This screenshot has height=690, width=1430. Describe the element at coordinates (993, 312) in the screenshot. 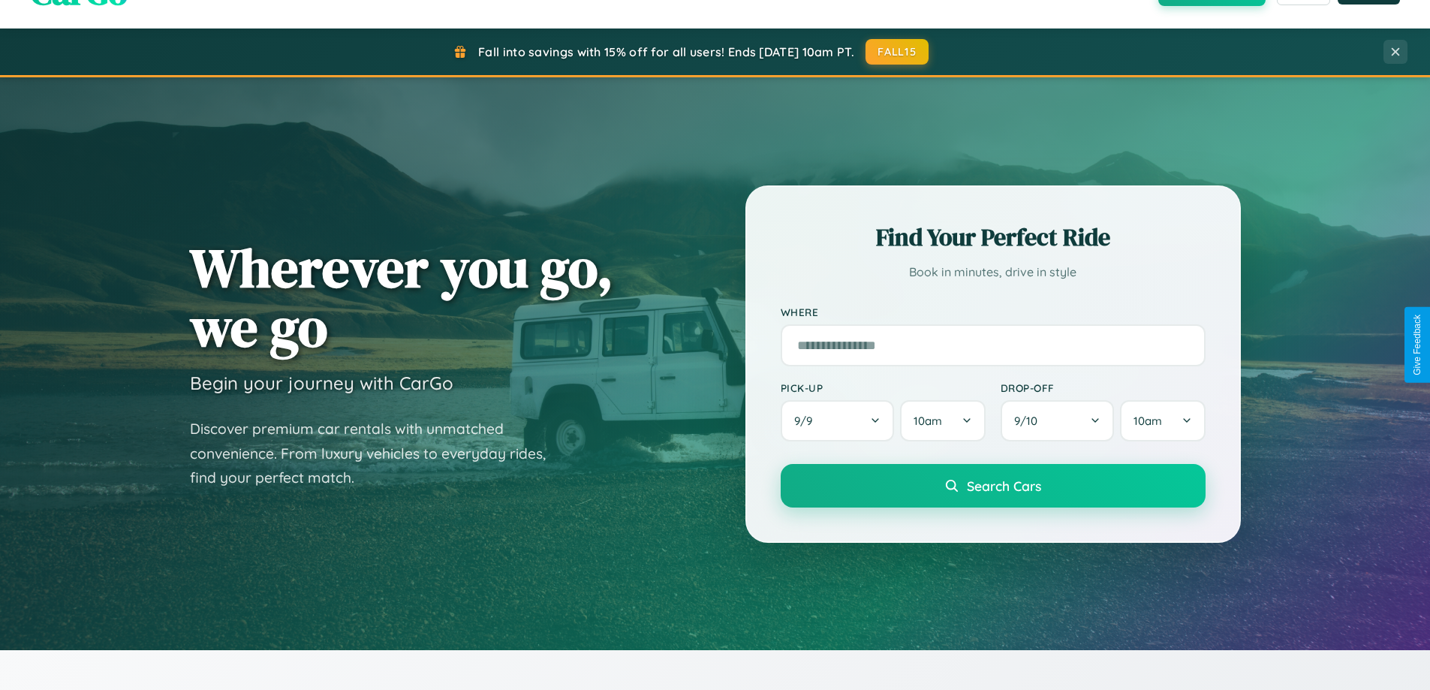

I see `label: Where` at that location.